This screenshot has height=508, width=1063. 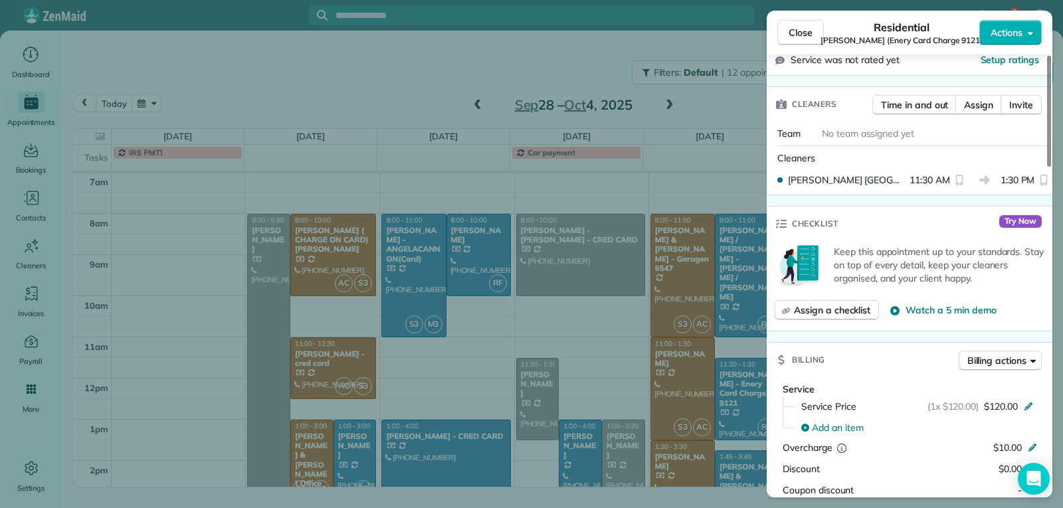 I want to click on div: Overcharge, so click(x=840, y=448).